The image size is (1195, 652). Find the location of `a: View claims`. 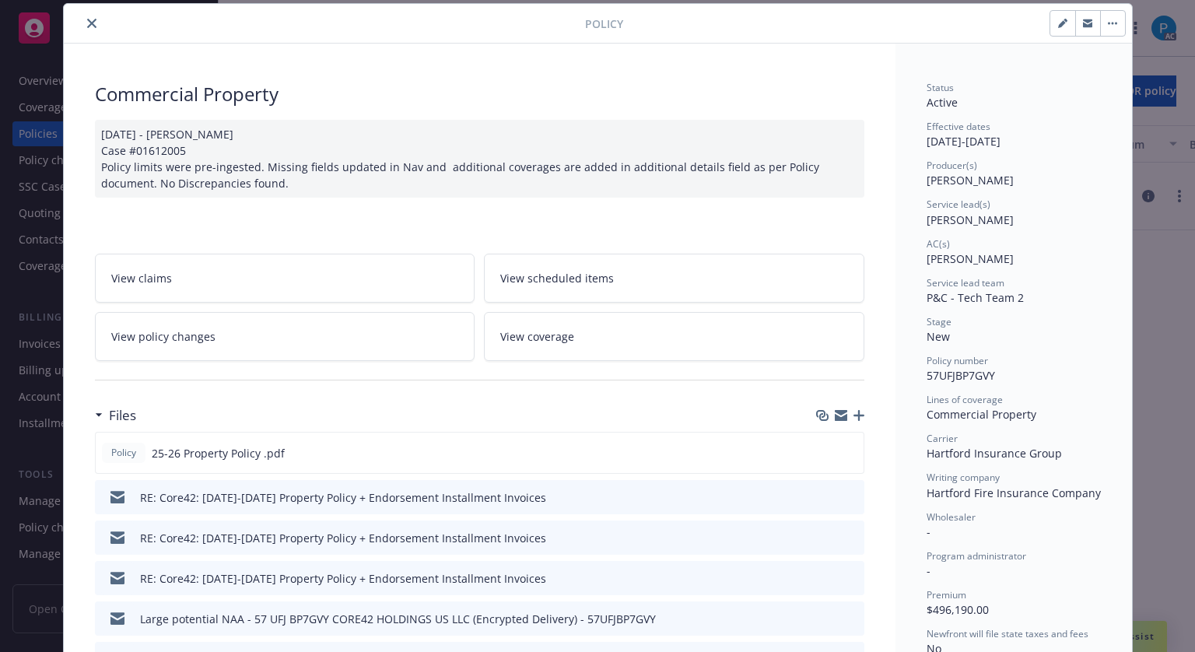

a: View claims is located at coordinates (285, 278).